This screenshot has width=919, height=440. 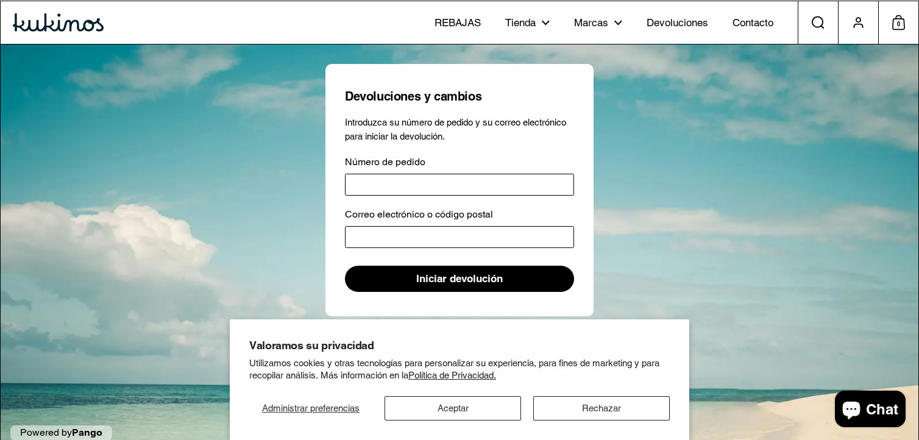 I want to click on button: Aceptar, so click(x=453, y=408).